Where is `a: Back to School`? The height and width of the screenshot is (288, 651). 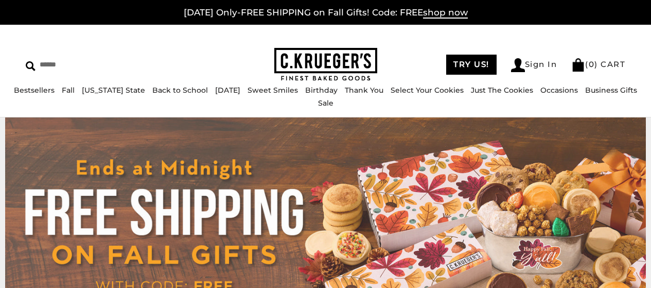
a: Back to School is located at coordinates (180, 90).